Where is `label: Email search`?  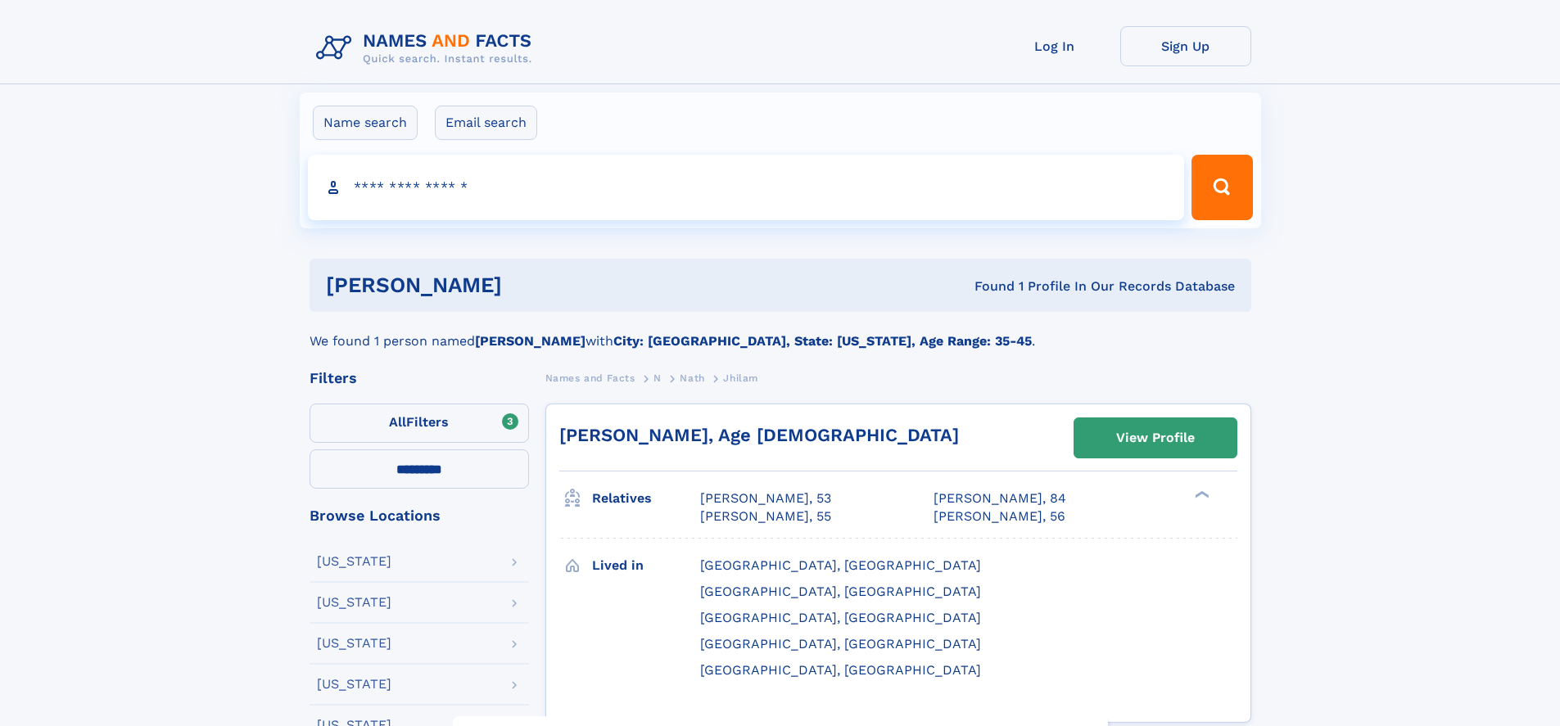 label: Email search is located at coordinates (486, 123).